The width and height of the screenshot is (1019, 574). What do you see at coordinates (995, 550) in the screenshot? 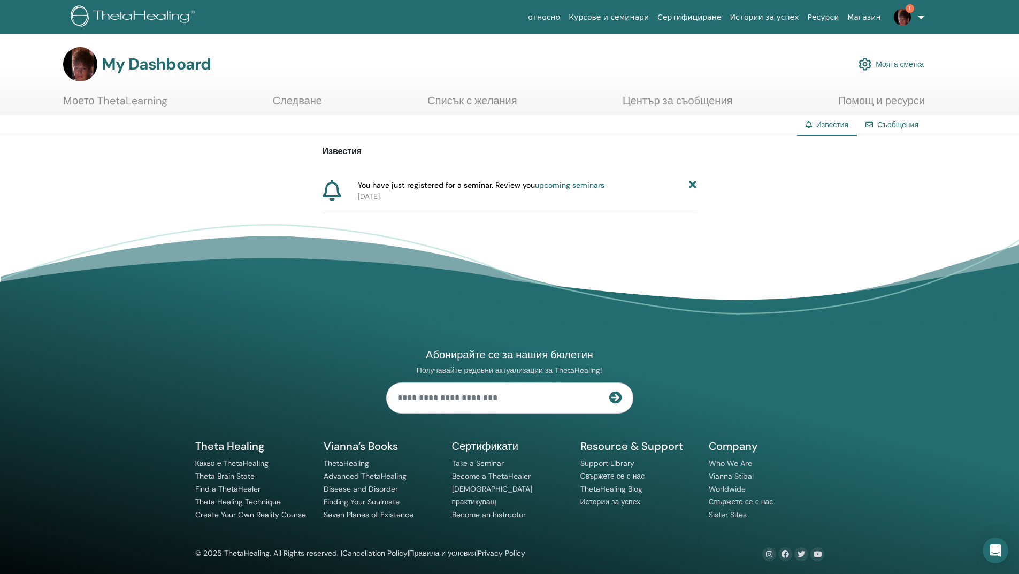
I see `div: Open Intercom Messenger` at bounding box center [995, 550].